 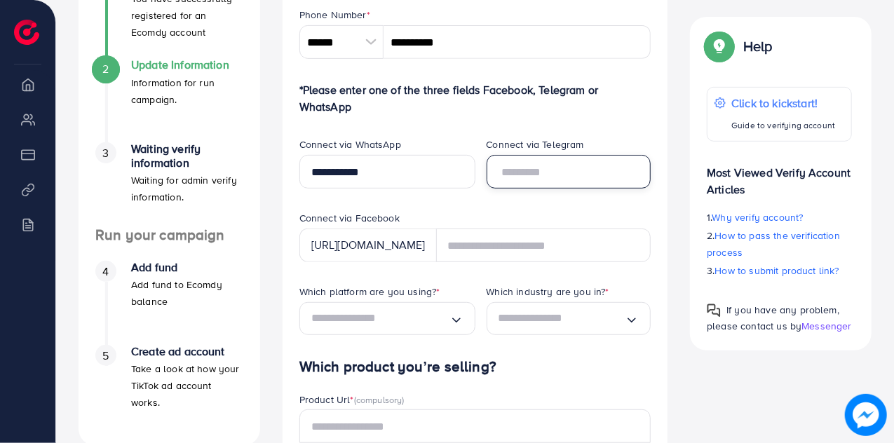 I want to click on p: Add fund to Ecomdy balance, so click(x=187, y=293).